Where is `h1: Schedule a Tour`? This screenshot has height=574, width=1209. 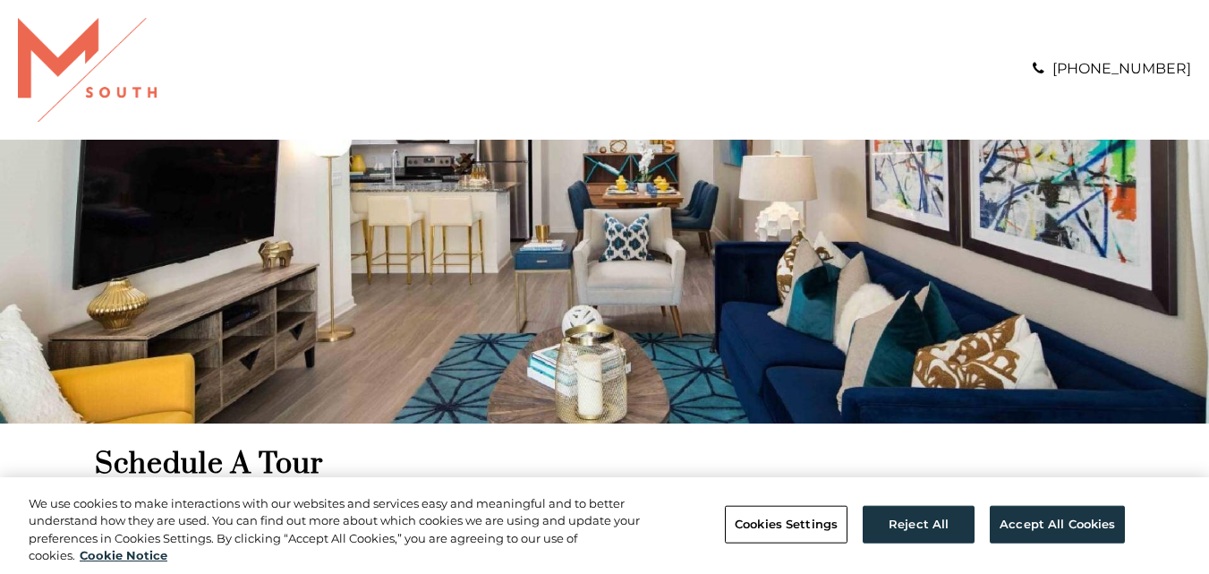
h1: Schedule a Tour is located at coordinates (605, 463).